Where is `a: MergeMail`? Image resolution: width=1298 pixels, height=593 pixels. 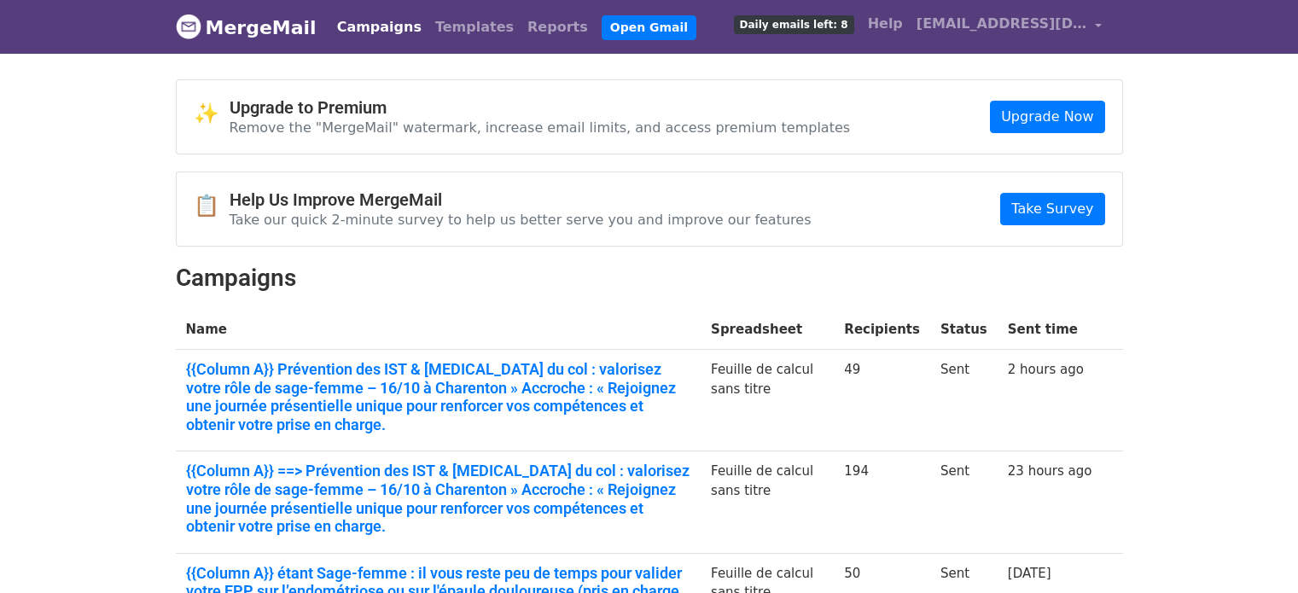 a: MergeMail is located at coordinates (246, 27).